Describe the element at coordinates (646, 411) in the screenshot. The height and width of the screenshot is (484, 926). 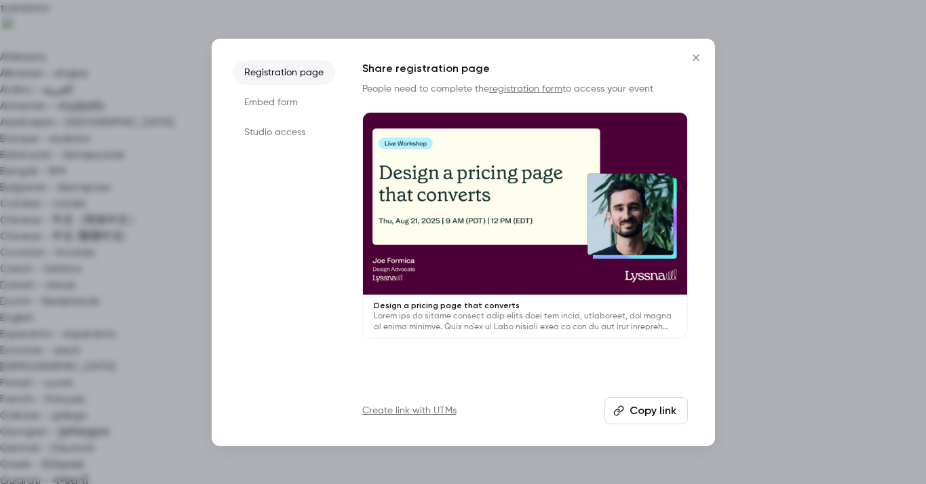
I see `button: Copy link` at that location.